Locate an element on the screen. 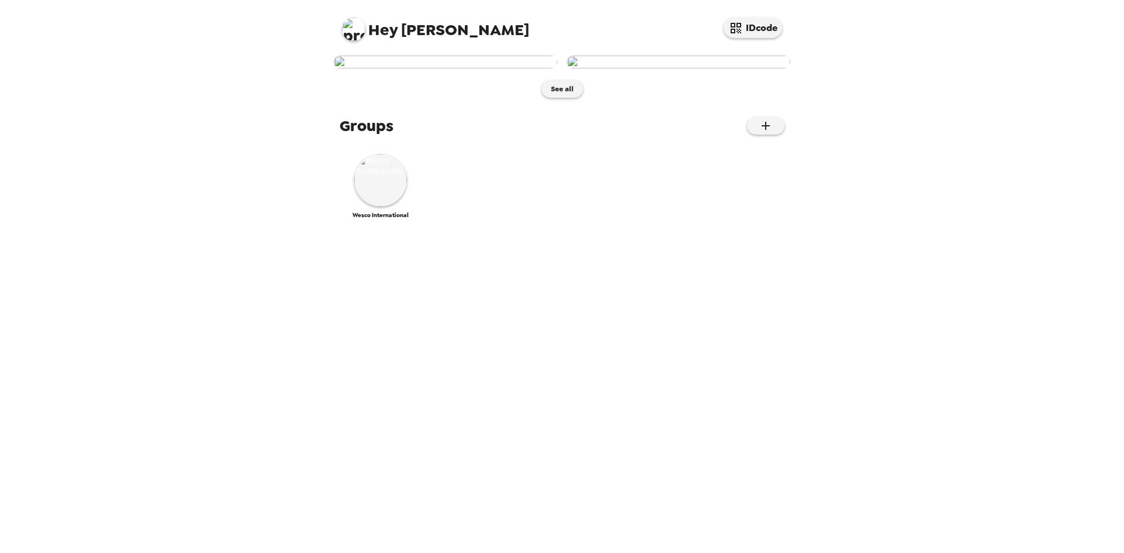  img: profile pic is located at coordinates (354, 29).